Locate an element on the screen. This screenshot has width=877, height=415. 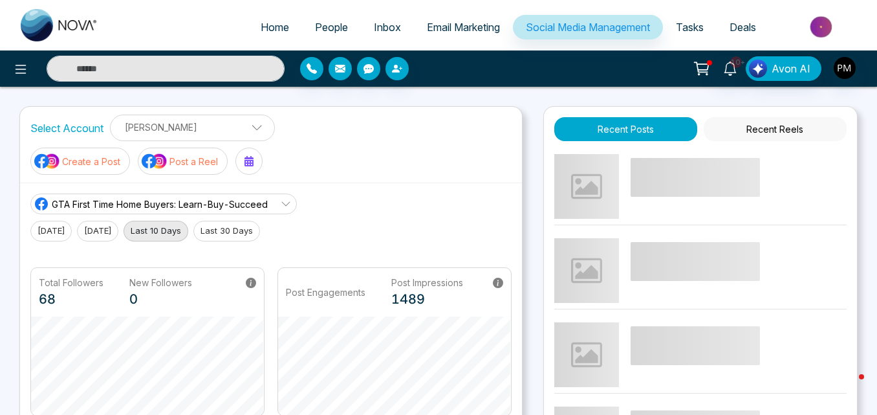
button: Last 10 Days is located at coordinates (156, 231).